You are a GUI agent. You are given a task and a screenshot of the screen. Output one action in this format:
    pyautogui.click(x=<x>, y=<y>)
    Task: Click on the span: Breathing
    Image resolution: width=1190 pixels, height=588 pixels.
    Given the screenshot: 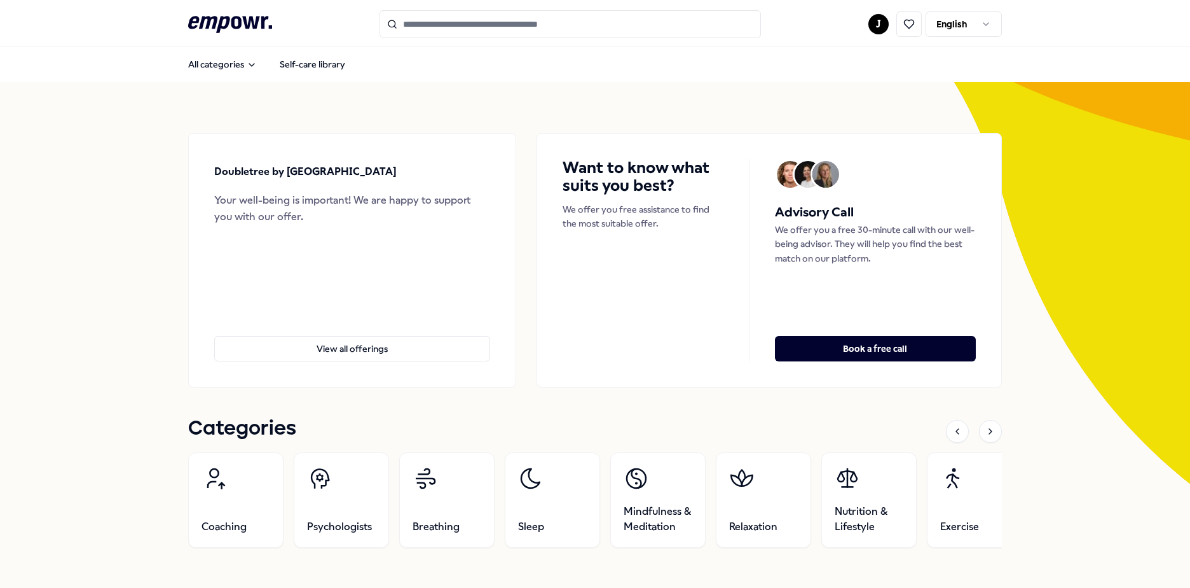 What is the action you would take?
    pyautogui.click(x=436, y=527)
    